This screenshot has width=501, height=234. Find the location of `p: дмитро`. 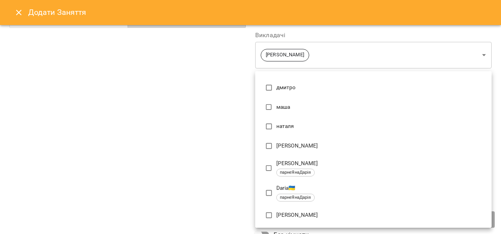

p: дмитро is located at coordinates (381, 88).